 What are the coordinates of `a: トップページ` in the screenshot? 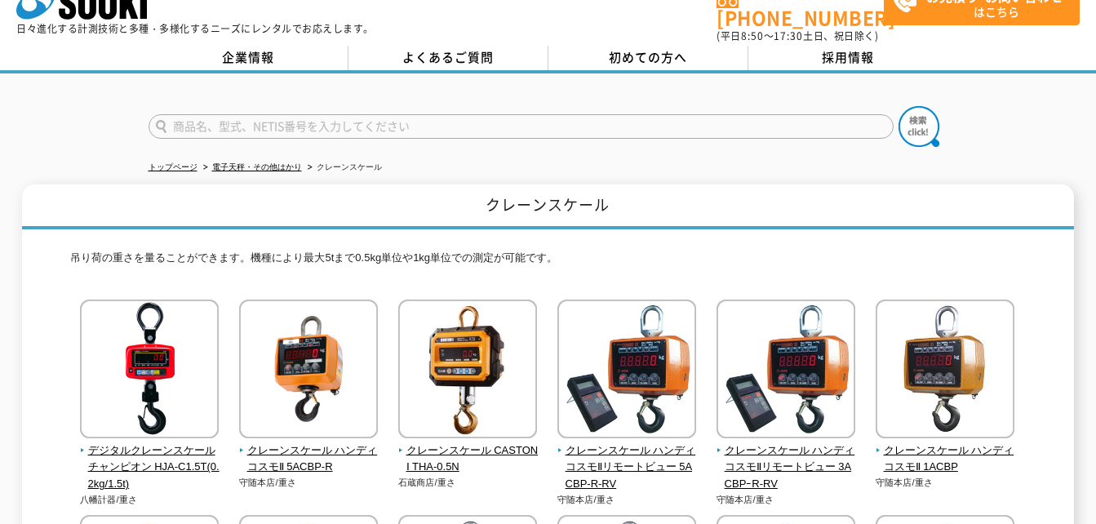 It's located at (173, 166).